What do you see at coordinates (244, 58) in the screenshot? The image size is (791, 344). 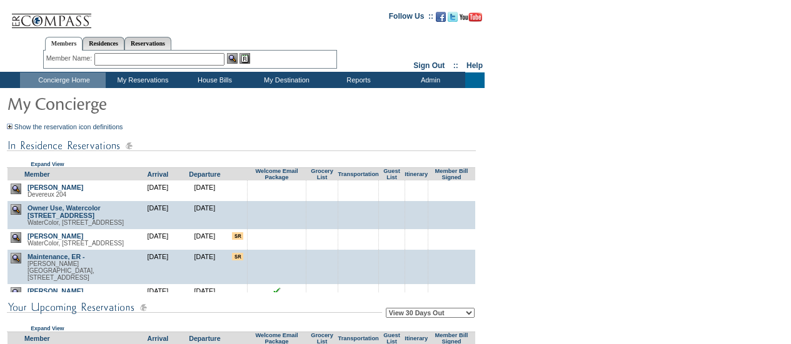 I see `img: Reservations` at bounding box center [244, 58].